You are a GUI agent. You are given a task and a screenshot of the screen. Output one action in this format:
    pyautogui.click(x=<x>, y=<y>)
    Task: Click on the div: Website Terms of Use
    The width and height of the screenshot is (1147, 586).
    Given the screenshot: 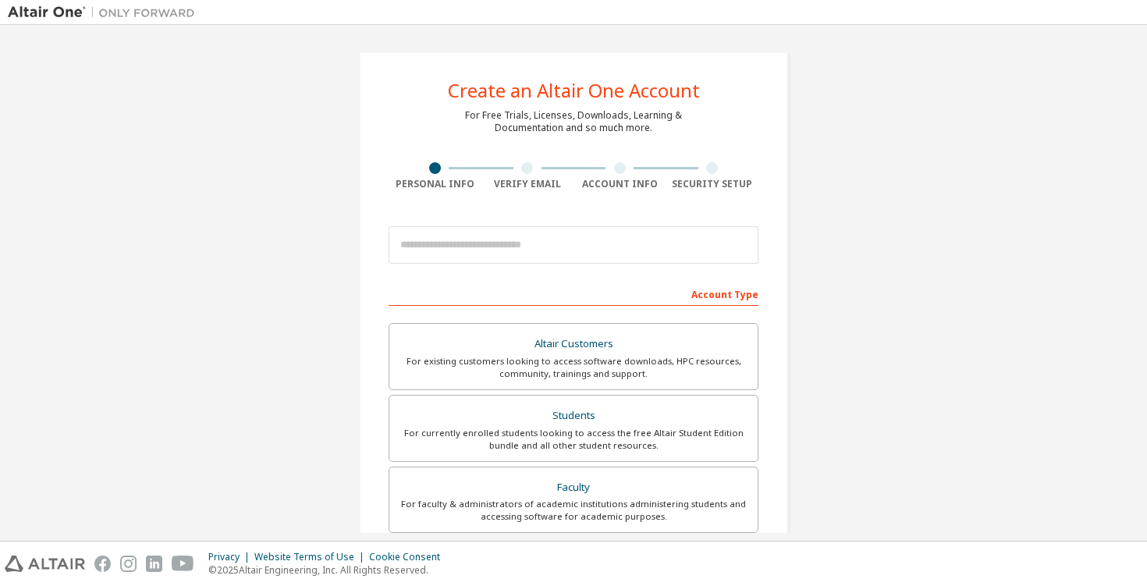 What is the action you would take?
    pyautogui.click(x=311, y=557)
    